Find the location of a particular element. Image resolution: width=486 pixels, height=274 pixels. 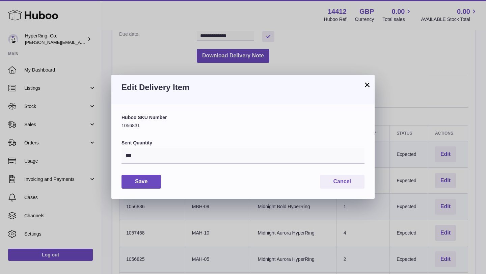

button: Save is located at coordinates (141, 181).